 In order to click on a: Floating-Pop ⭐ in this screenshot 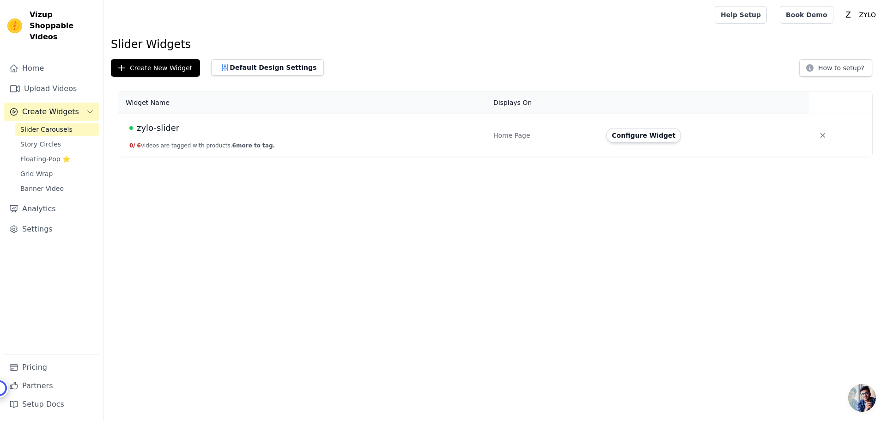, I will do `click(57, 159)`.